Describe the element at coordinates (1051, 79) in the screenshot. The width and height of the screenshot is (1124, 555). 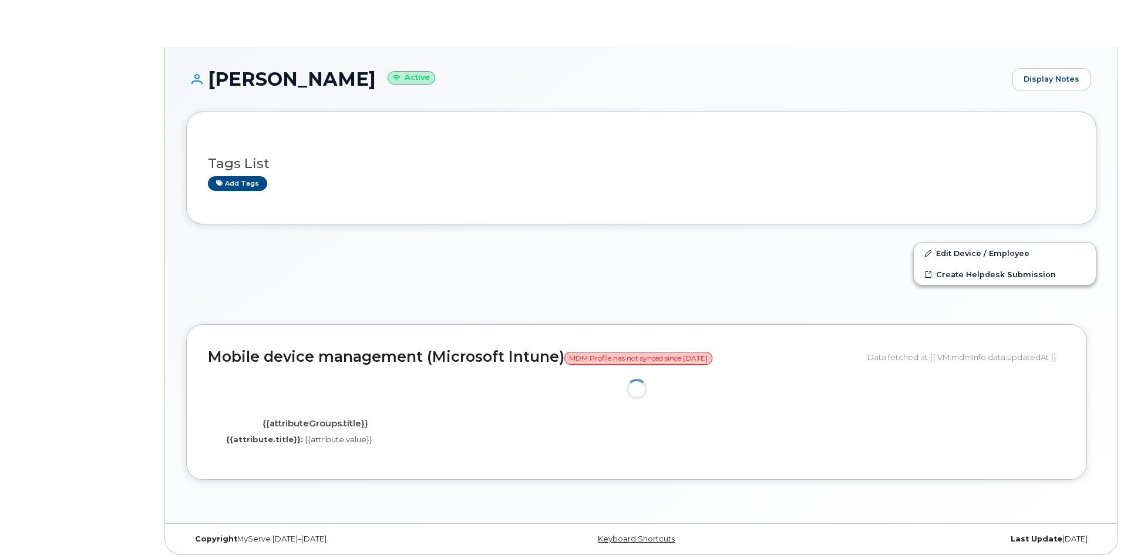
I see `a: Display Notes` at that location.